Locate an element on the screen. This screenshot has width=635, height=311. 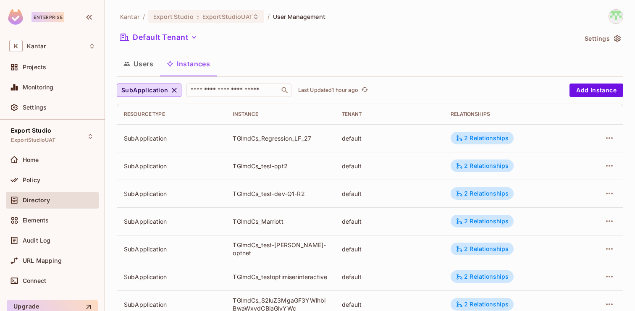
div: TGlmdCs_test-opt2 is located at coordinates (280, 166).